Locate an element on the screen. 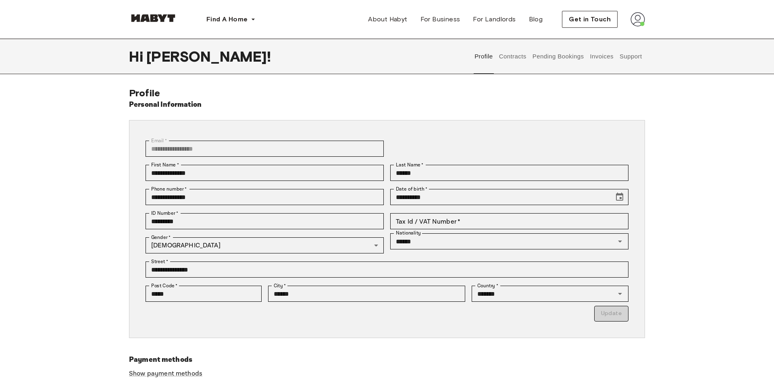  h6: Payment methods is located at coordinates (387, 360).